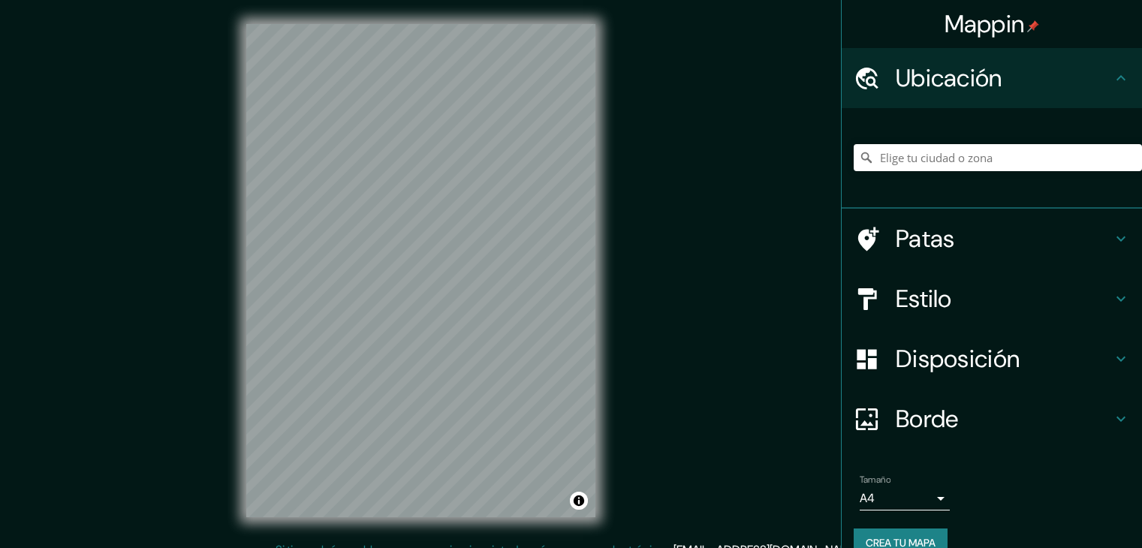  Describe the element at coordinates (867, 498) in the screenshot. I see `font: A4` at that location.